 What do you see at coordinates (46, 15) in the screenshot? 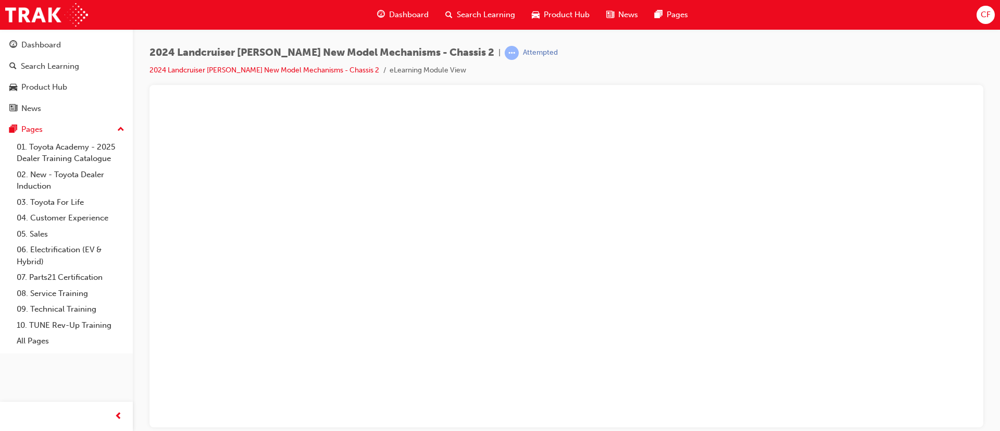
I see `a: Trak` at bounding box center [46, 15].